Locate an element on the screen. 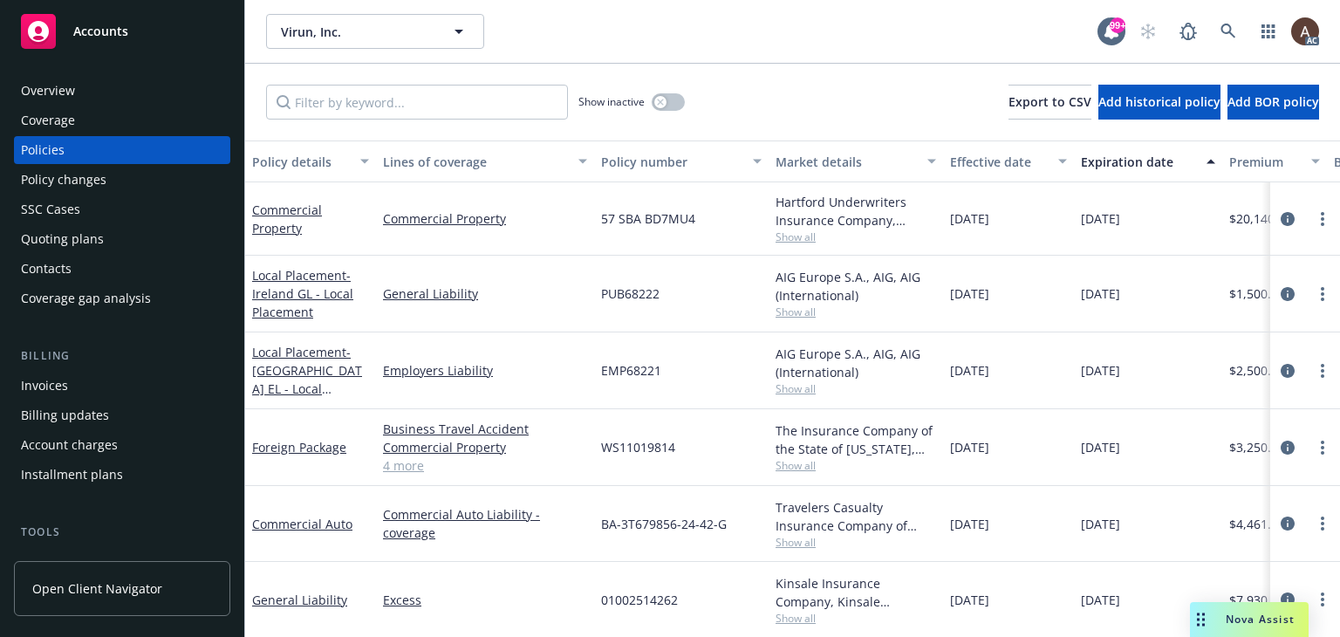 This screenshot has width=1340, height=637. div: Expiration date is located at coordinates (1139, 161).